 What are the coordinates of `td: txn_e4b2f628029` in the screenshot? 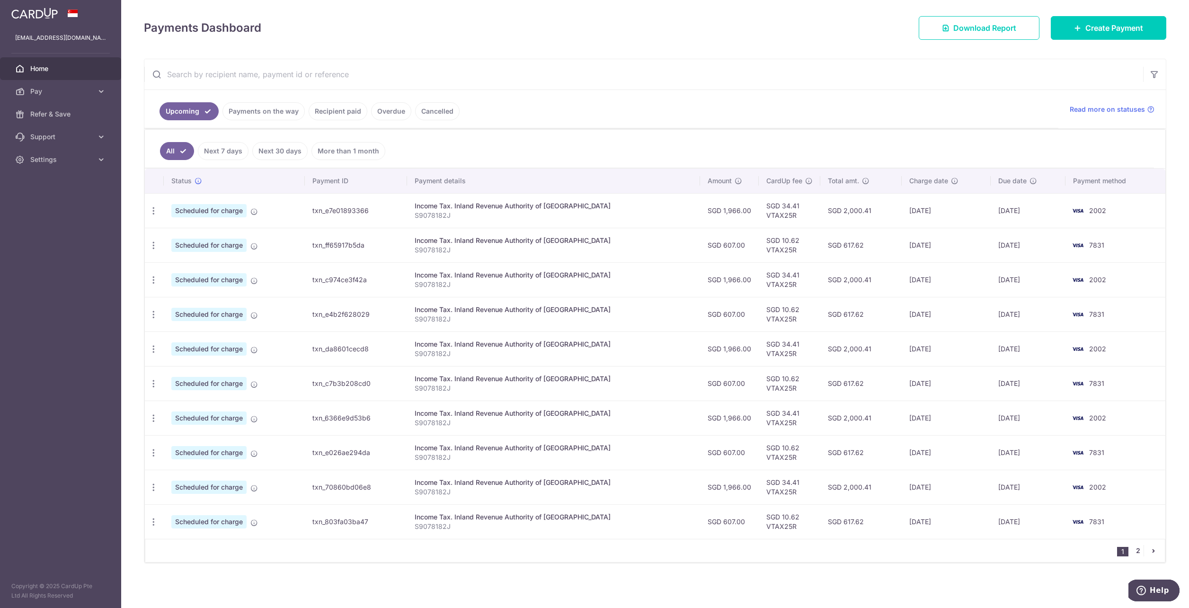 It's located at (356, 314).